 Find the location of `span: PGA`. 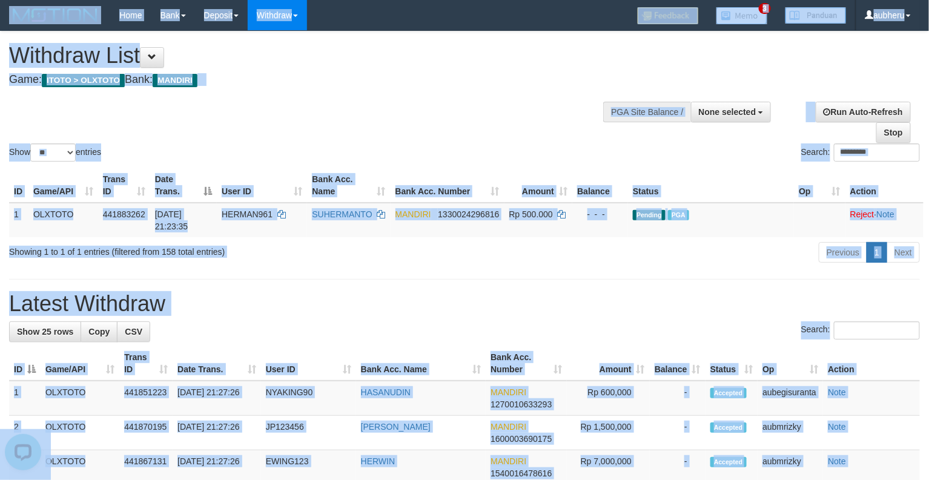

span: PGA is located at coordinates (678, 215).